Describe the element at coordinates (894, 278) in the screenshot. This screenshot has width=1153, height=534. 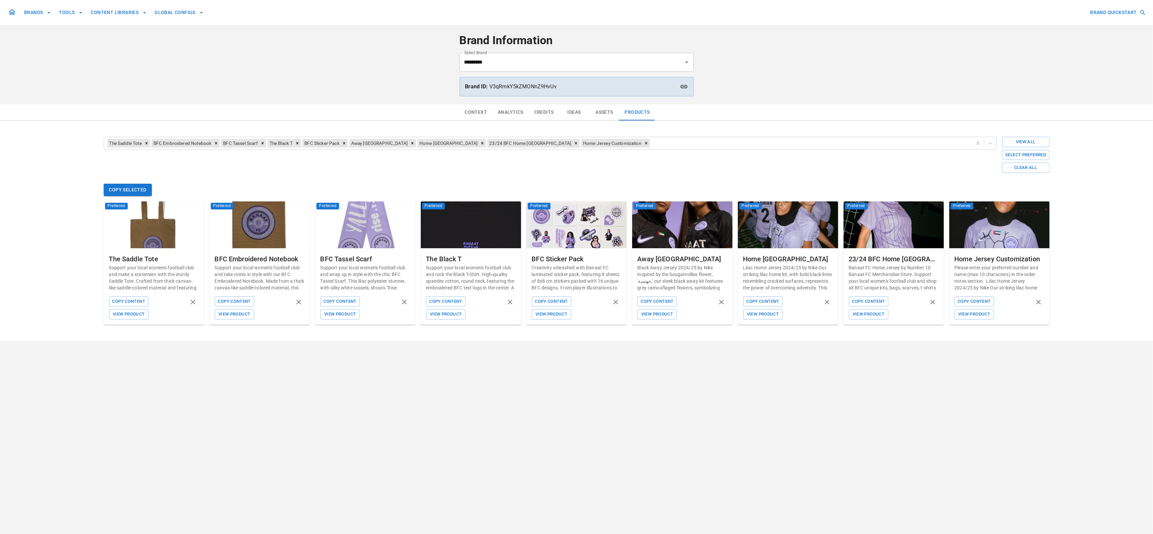
I see `p: Banaat FC Home Jersey by Number 10 Banaat FC Merchandise Store. Support your local women's footba...` at that location.